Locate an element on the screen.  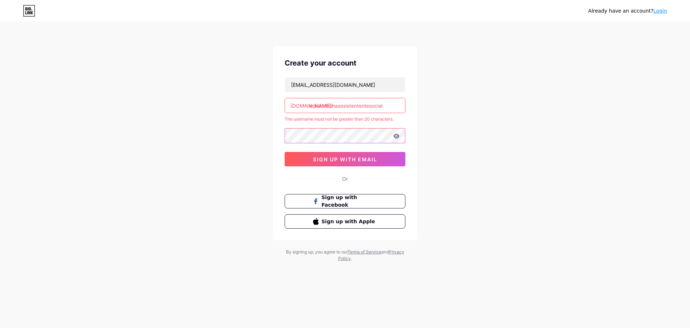
a: Login is located at coordinates (661, 11).